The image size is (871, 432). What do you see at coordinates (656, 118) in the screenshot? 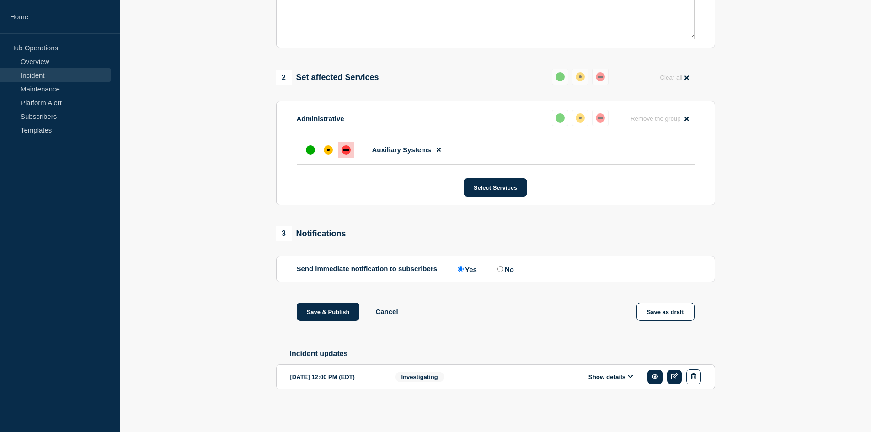
I see `span: Remove the group` at bounding box center [656, 118].